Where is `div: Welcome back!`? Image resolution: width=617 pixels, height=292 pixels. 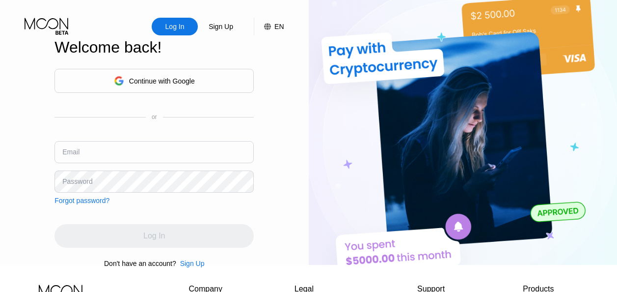 div: Welcome back! is located at coordinates (154, 47).